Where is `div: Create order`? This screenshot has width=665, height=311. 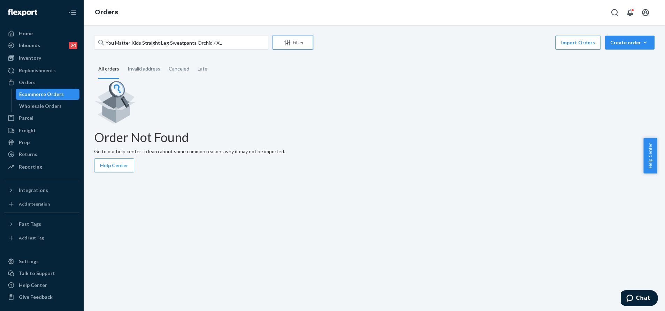
div: Create order is located at coordinates (630, 43).